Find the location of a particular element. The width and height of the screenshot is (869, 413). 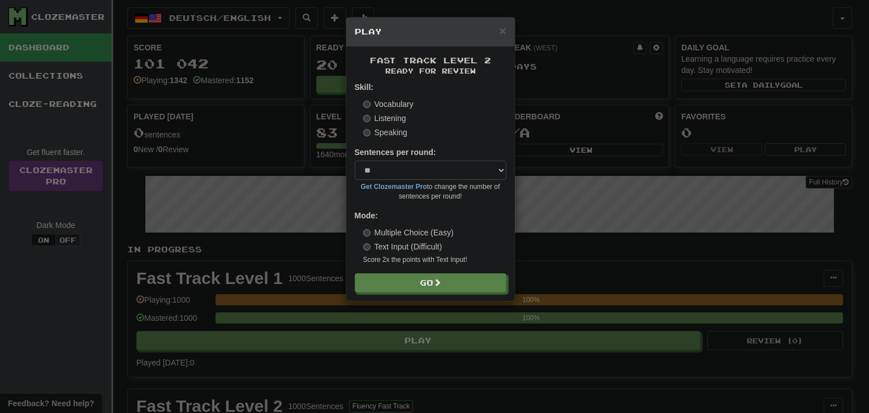

input: Multiple Choice (Easy) is located at coordinates (367, 233).